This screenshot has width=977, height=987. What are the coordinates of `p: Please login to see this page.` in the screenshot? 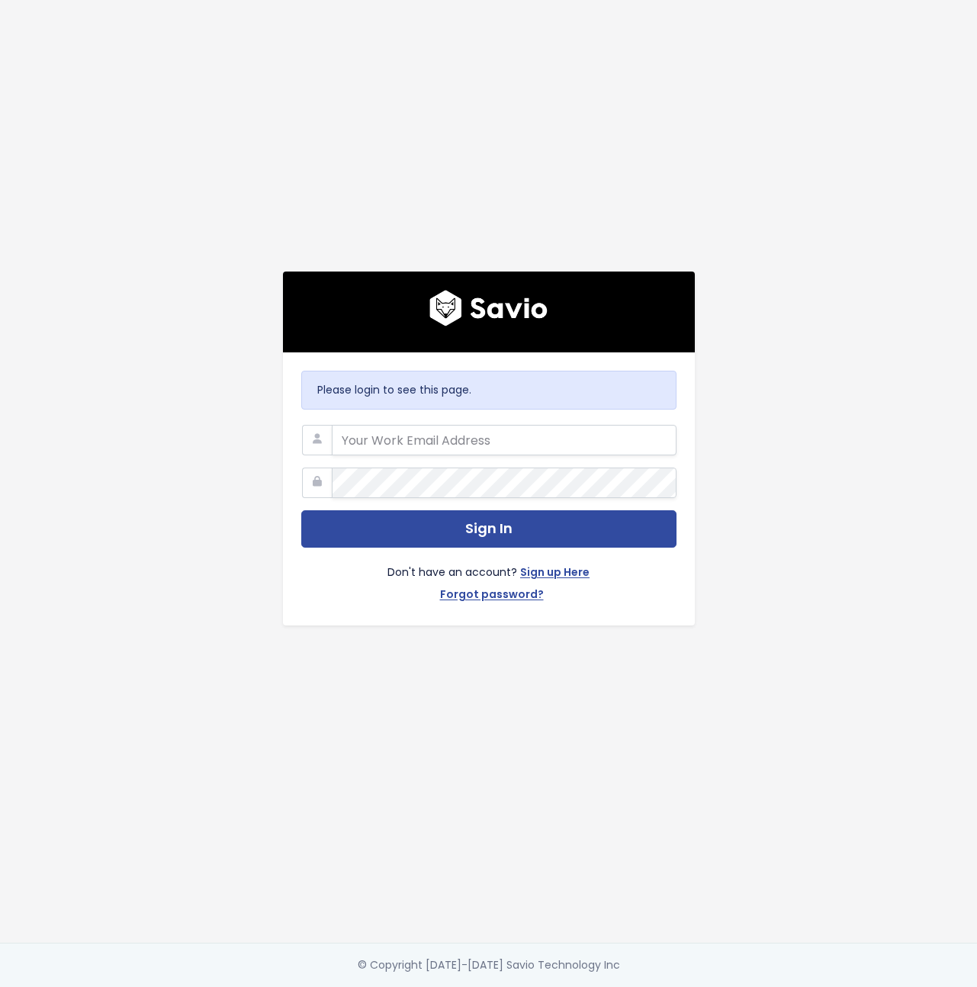 It's located at (489, 390).